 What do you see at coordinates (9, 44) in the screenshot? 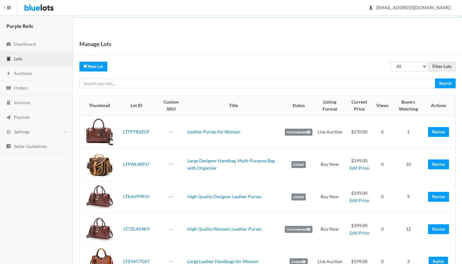
I see `ion-icon: speedometer` at bounding box center [9, 44].